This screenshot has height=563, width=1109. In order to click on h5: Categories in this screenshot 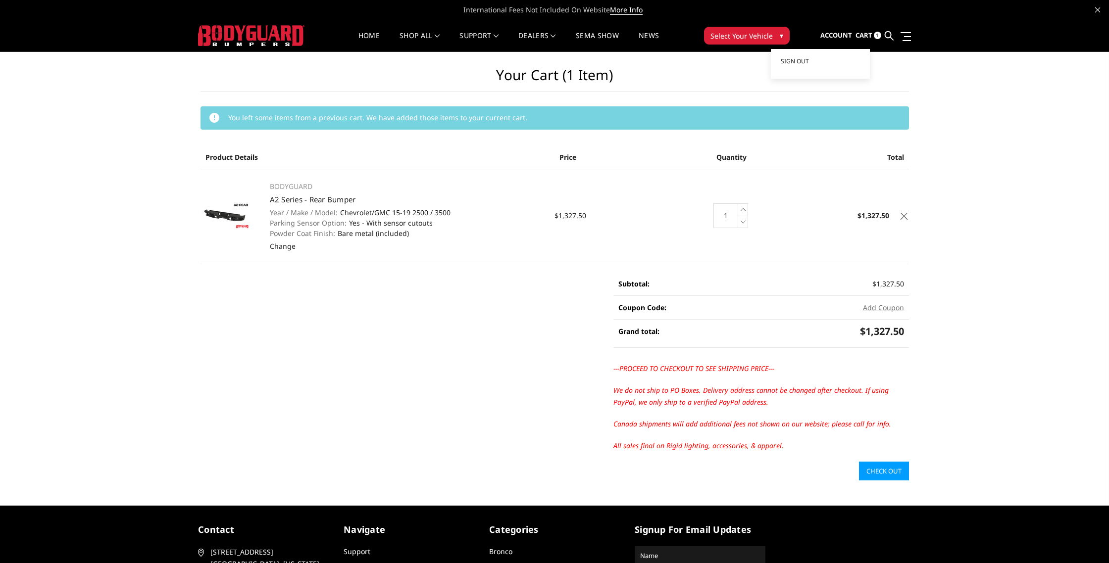, I will do `click(554, 530)`.